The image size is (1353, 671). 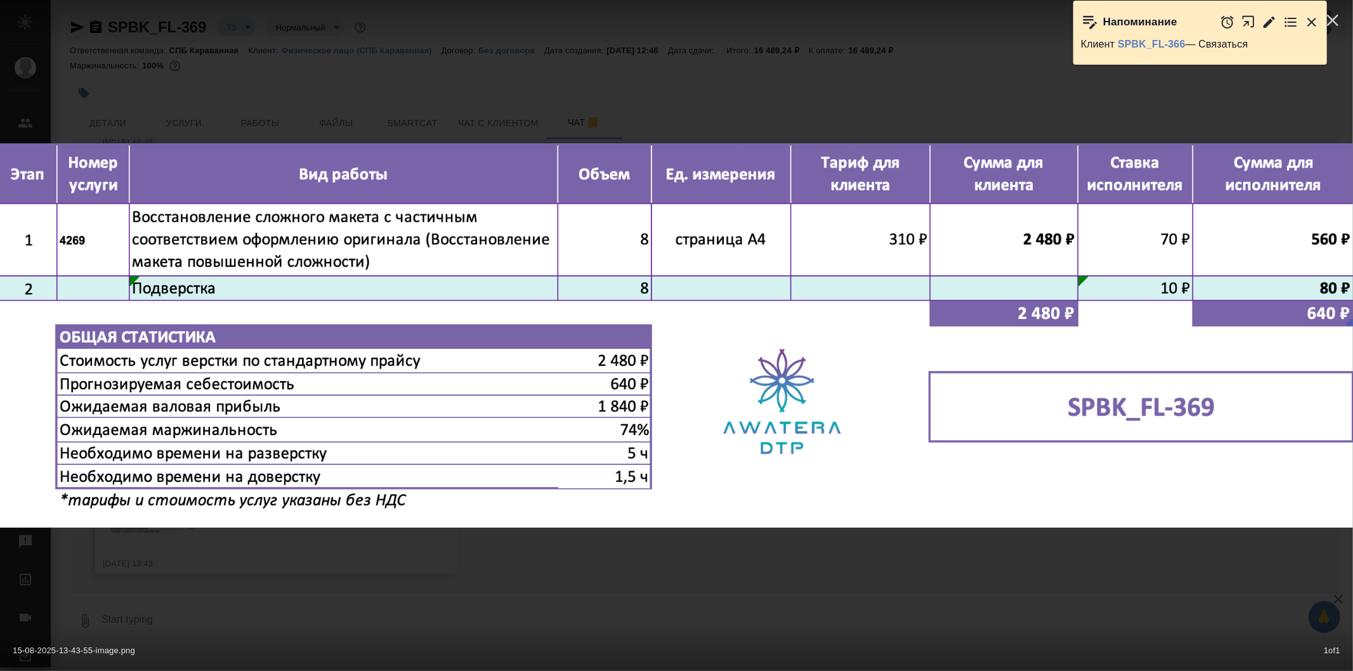 I want to click on button: Закрыть, so click(x=1312, y=22).